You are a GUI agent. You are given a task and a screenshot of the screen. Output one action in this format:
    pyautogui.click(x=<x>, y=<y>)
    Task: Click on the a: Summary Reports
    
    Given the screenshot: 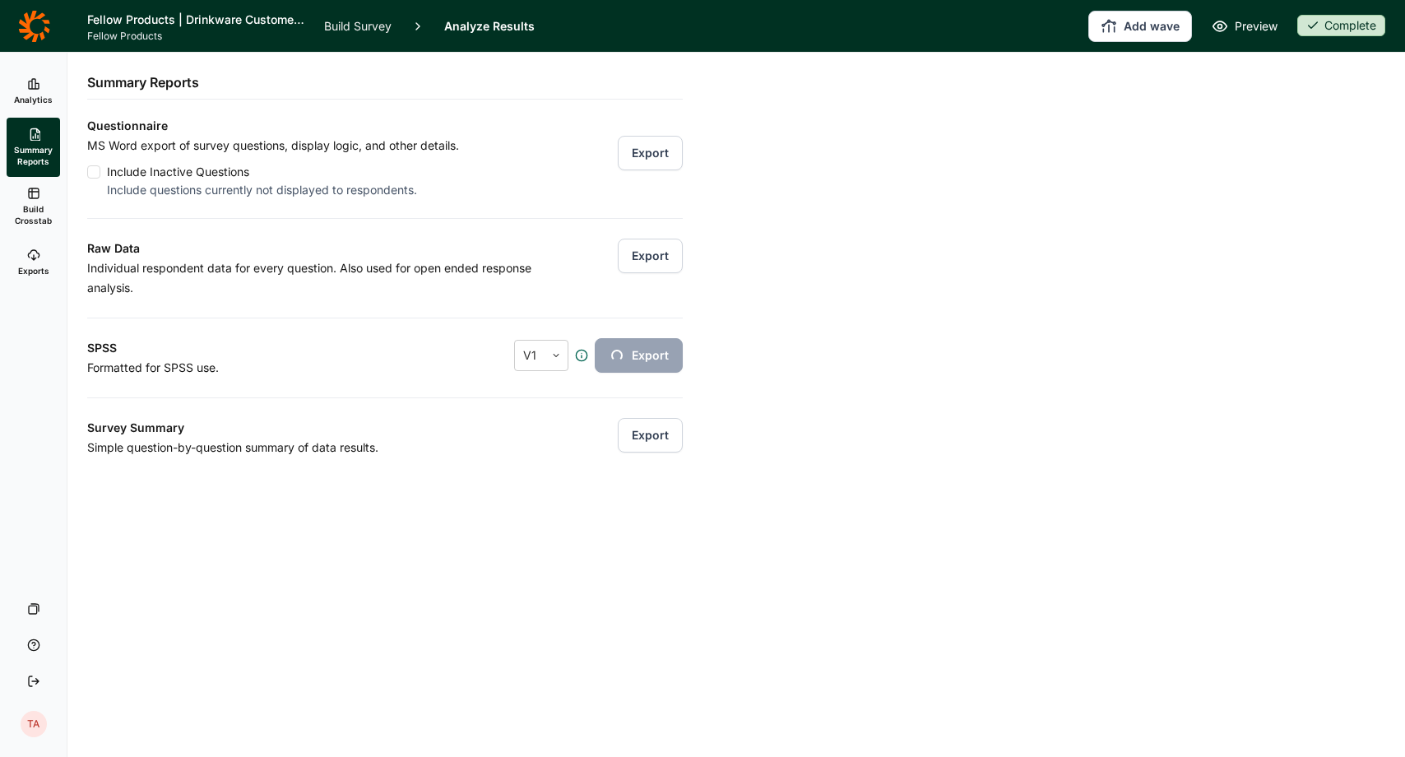 What is the action you would take?
    pyautogui.click(x=33, y=147)
    